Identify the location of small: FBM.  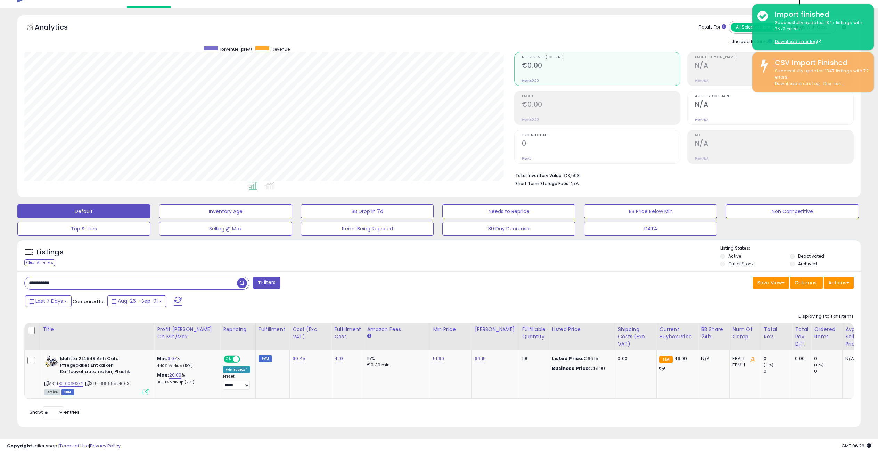
(265, 358).